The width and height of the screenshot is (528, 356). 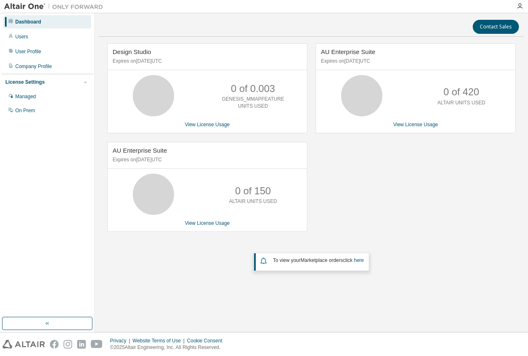 I want to click on div: Managed, so click(x=26, y=97).